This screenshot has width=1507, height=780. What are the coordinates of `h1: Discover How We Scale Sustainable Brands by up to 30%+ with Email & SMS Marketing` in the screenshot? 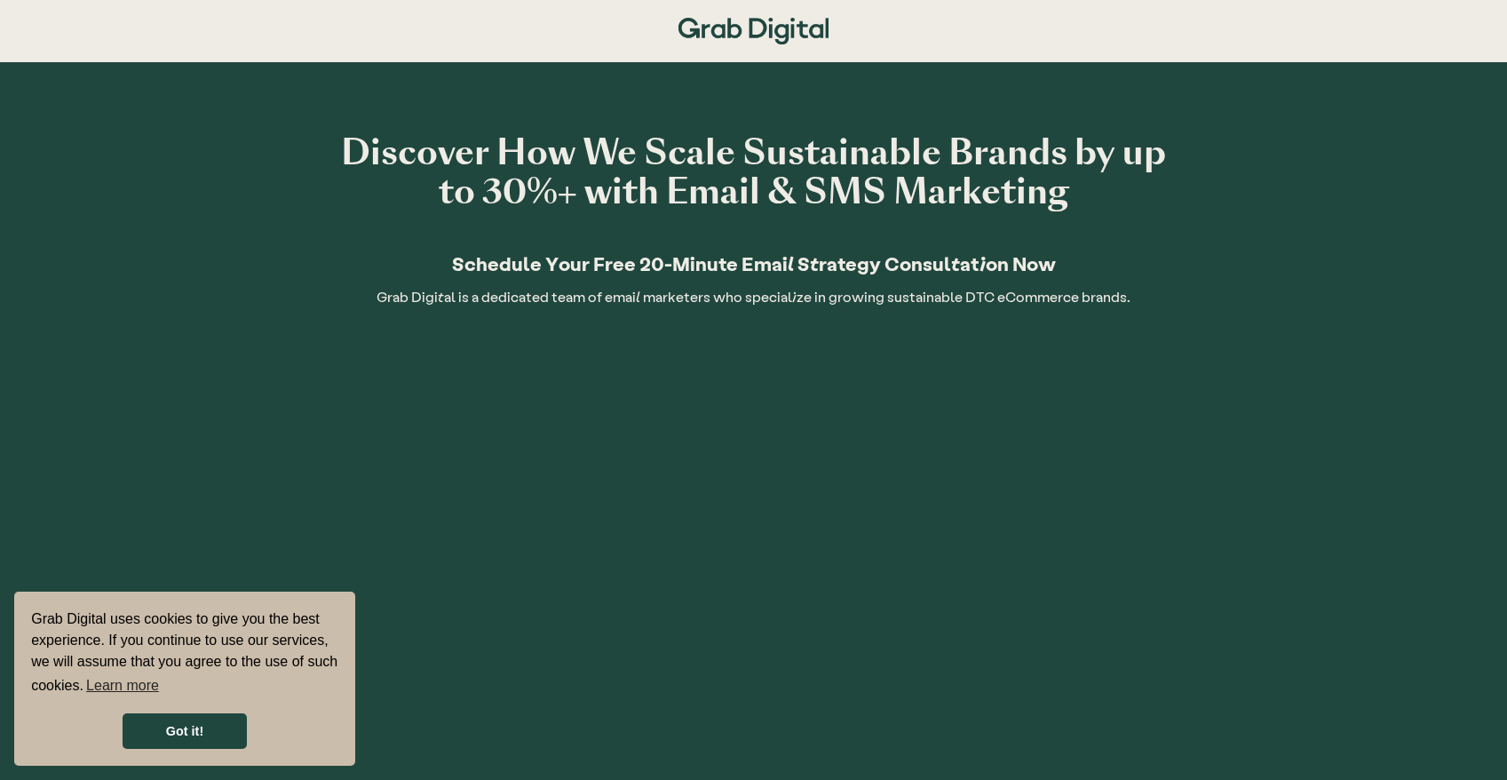 It's located at (754, 172).